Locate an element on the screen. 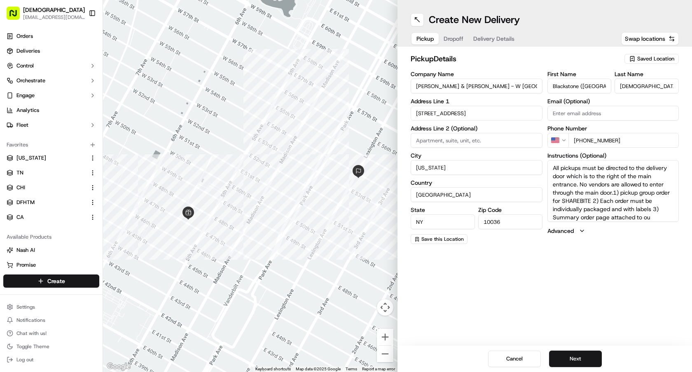 This screenshot has width=692, height=372. span: TN is located at coordinates (20, 173).